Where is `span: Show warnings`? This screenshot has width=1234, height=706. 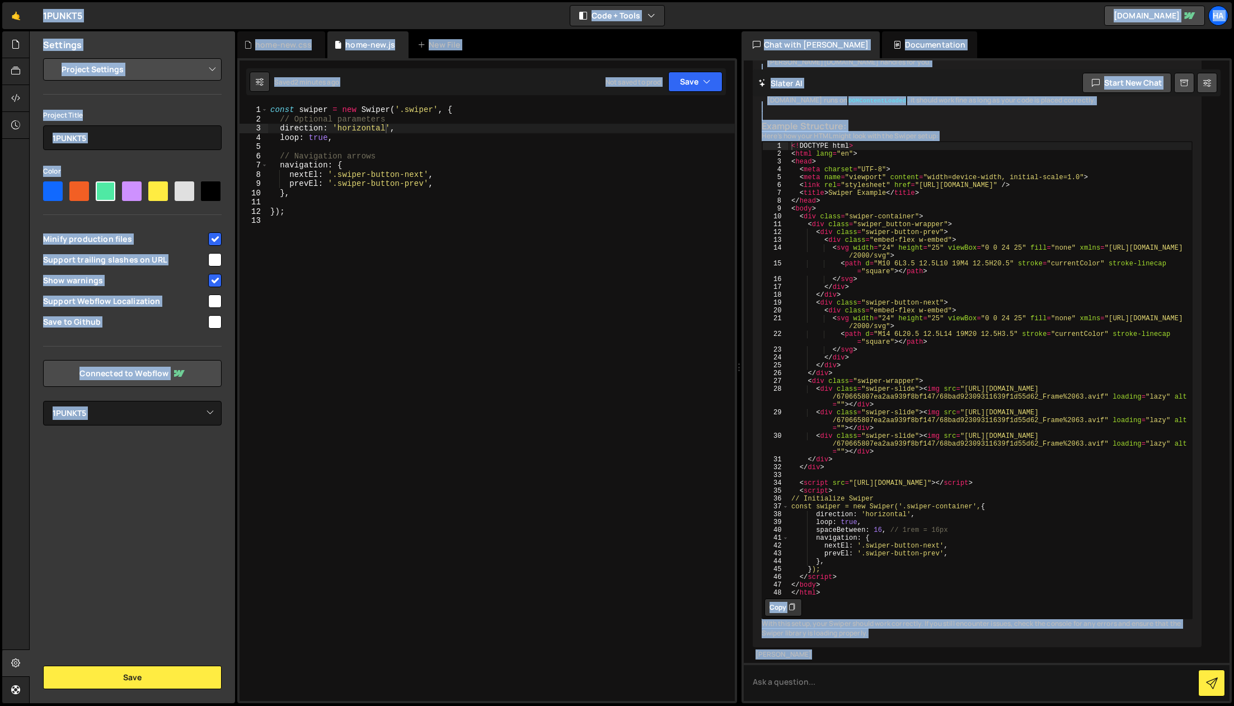 span: Show warnings is located at coordinates (125, 280).